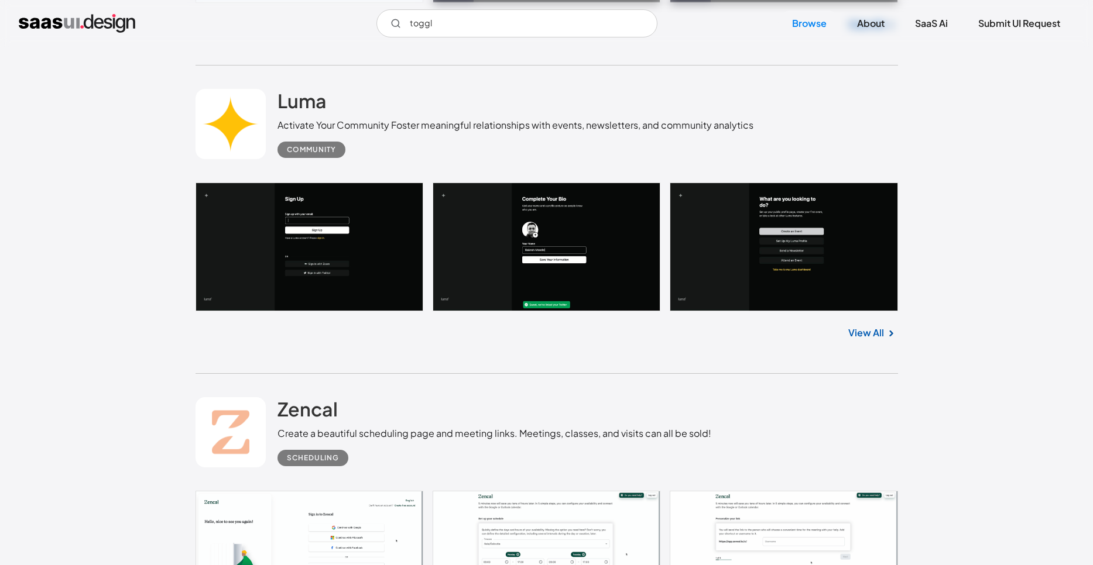 This screenshot has height=565, width=1093. Describe the element at coordinates (931, 23) in the screenshot. I see `a: SaaS Ai` at that location.